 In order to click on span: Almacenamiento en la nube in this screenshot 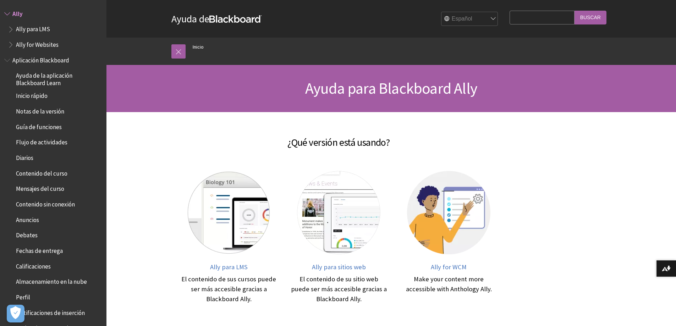, I will do `click(51, 281)`.